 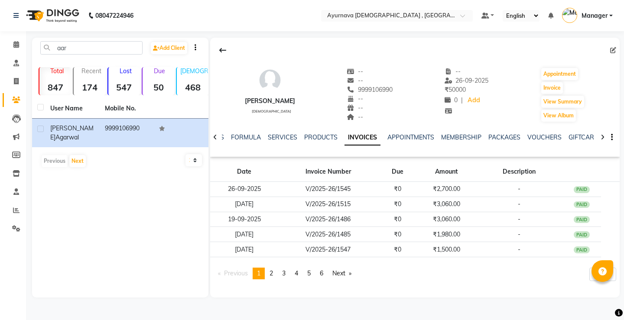 What do you see at coordinates (283, 137) in the screenshot?
I see `a: SERVICES` at bounding box center [283, 137].